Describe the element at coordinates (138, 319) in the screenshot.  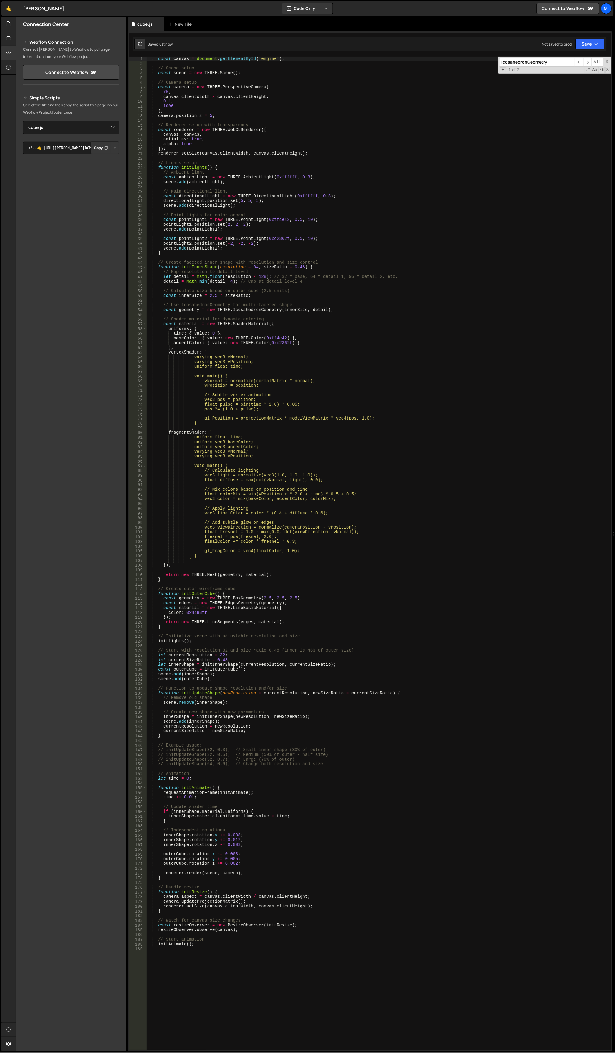
I see `div: 56` at that location.